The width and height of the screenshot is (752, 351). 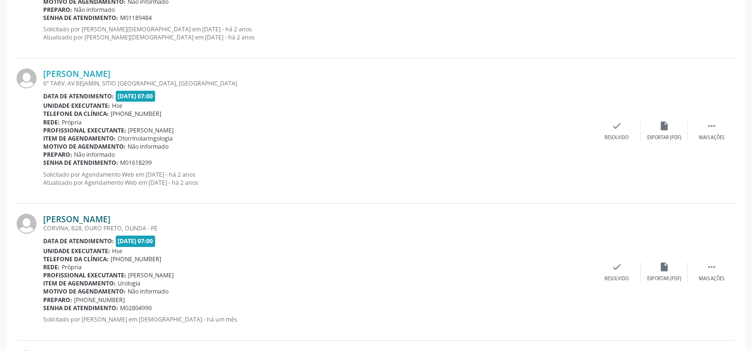 What do you see at coordinates (136, 162) in the screenshot?
I see `span: M01618299` at bounding box center [136, 162].